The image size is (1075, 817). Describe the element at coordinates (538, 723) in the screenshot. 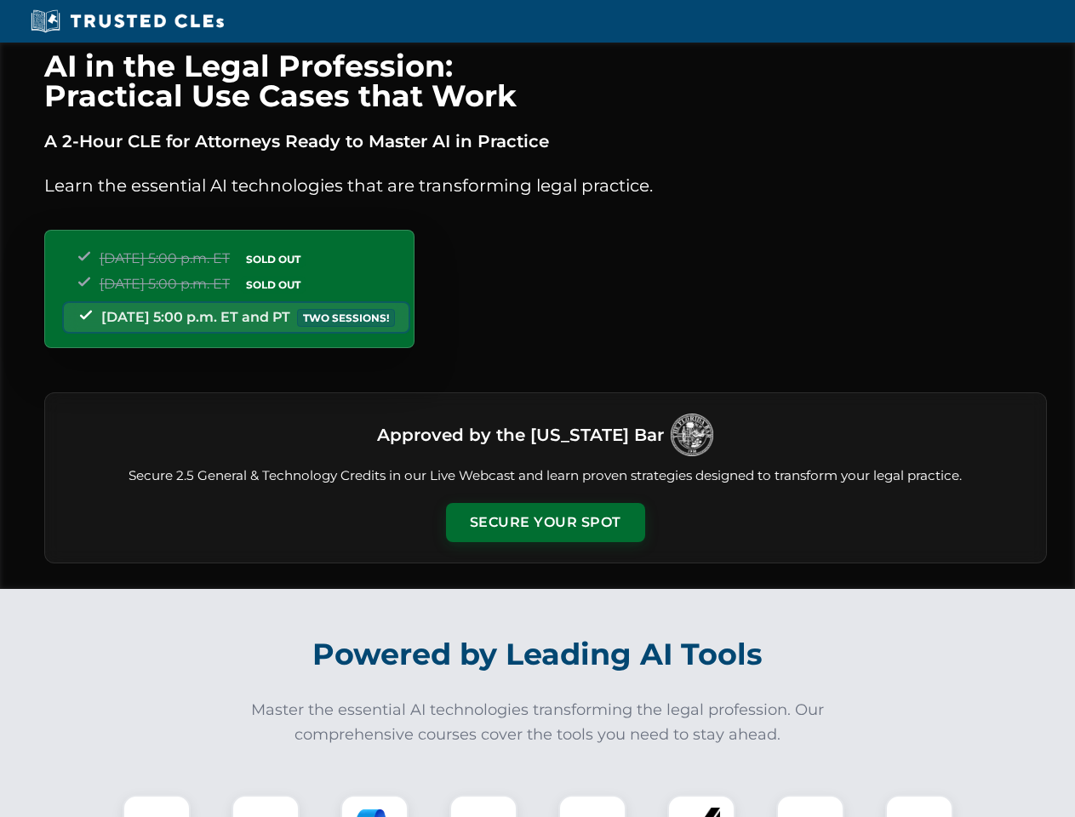

I see `p: Master the essential AI technologies transforming the legal profession. Our comprehensive courses...` at that location.